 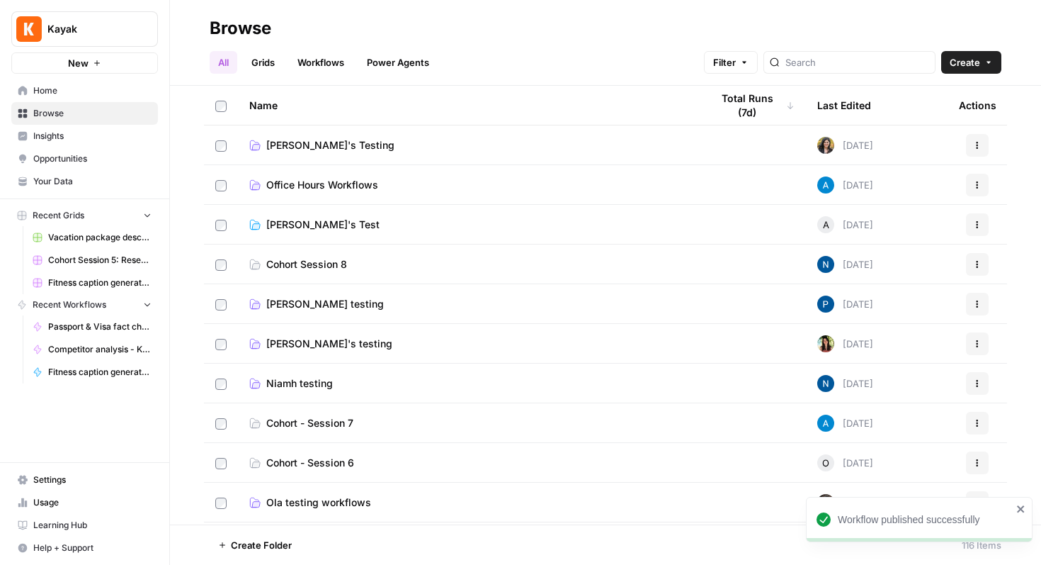 What do you see at coordinates (977, 105) in the screenshot?
I see `div: Actions` at bounding box center [977, 105].